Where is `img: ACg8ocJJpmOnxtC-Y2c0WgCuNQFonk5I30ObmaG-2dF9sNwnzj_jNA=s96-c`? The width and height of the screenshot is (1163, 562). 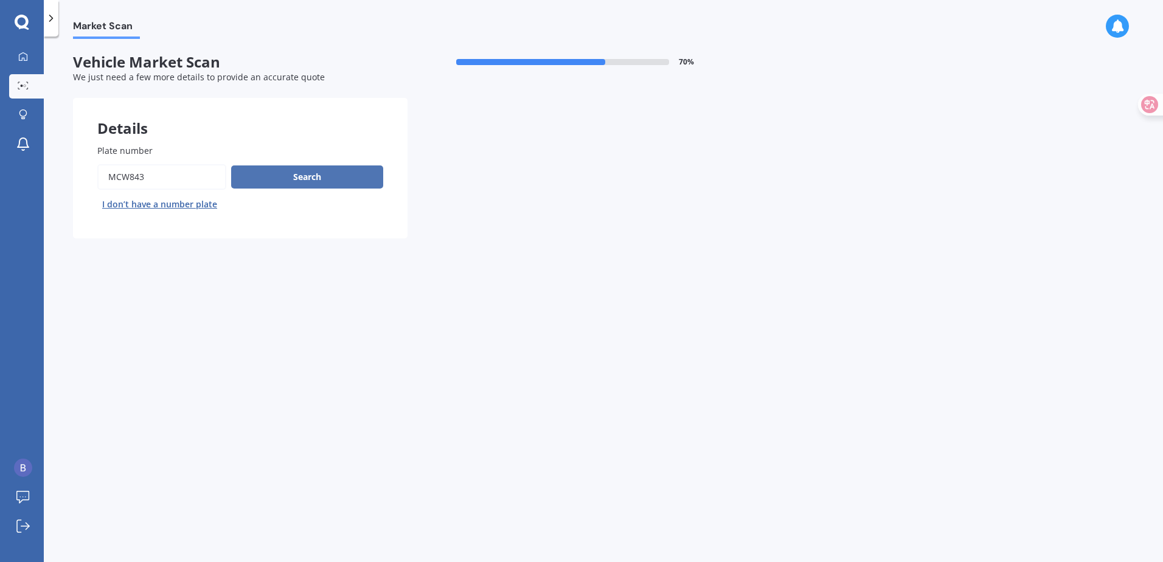 img: ACg8ocJJpmOnxtC-Y2c0WgCuNQFonk5I30ObmaG-2dF9sNwnzj_jNA=s96-c is located at coordinates (23, 468).